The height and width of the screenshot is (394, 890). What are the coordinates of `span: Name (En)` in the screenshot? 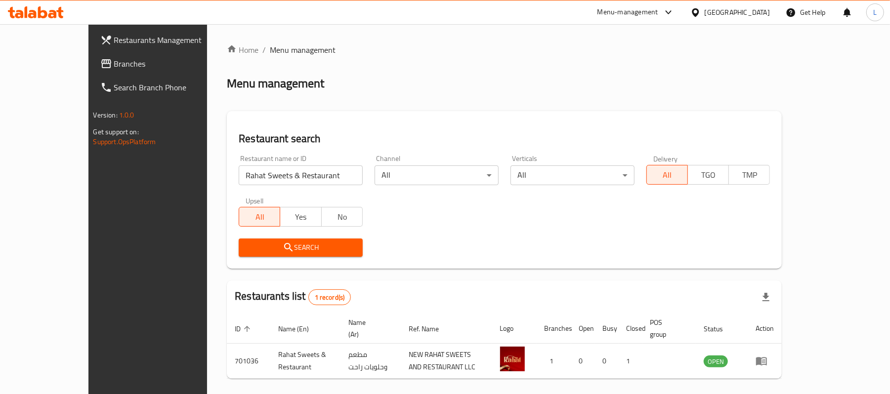 It's located at (300, 329).